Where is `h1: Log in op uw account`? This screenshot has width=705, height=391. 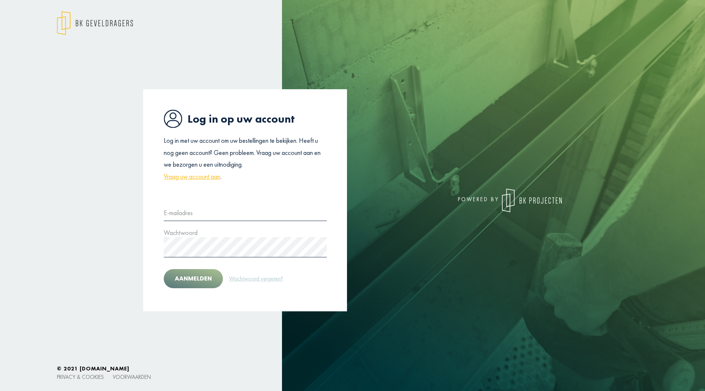 h1: Log in op uw account is located at coordinates (245, 119).